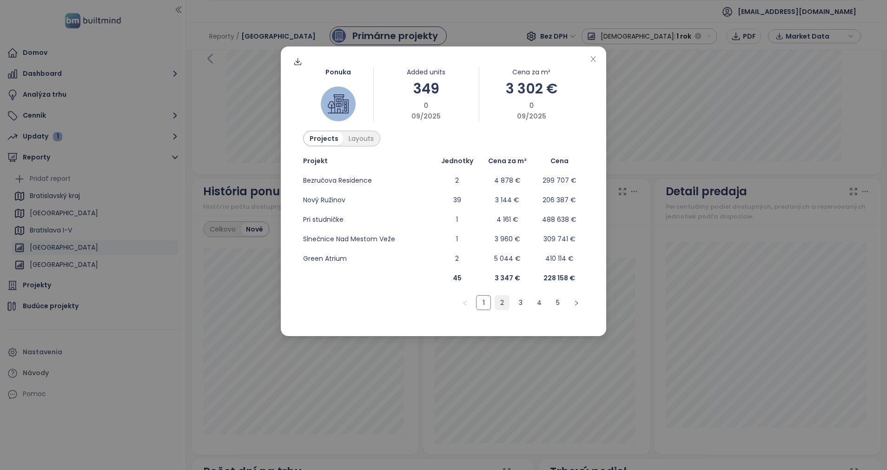  Describe the element at coordinates (502, 303) in the screenshot. I see `li: 2` at that location.